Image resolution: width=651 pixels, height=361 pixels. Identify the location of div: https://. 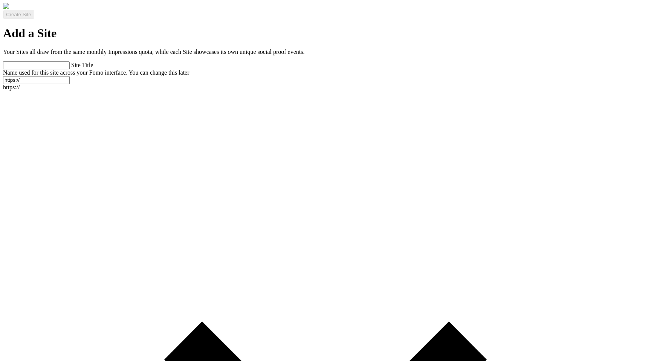
(326, 87).